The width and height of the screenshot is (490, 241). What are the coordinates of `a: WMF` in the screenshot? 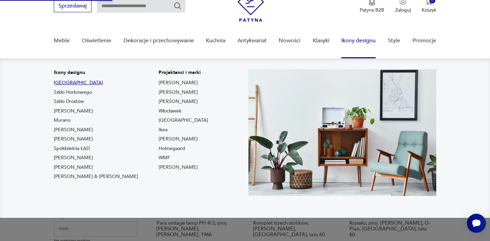 It's located at (164, 158).